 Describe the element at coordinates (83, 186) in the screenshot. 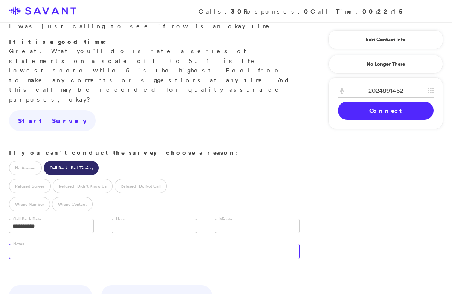

I see `label: Refused - Didn't Know Us` at that location.